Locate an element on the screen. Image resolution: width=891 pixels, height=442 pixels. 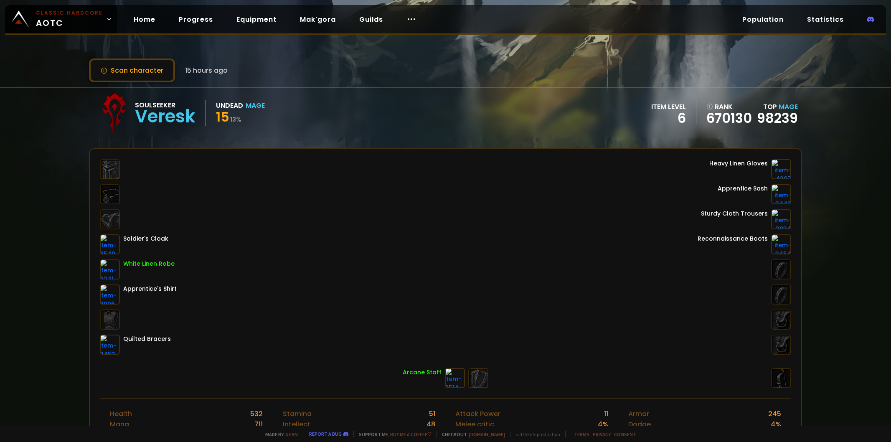
a: Mak'gora is located at coordinates (318, 19).